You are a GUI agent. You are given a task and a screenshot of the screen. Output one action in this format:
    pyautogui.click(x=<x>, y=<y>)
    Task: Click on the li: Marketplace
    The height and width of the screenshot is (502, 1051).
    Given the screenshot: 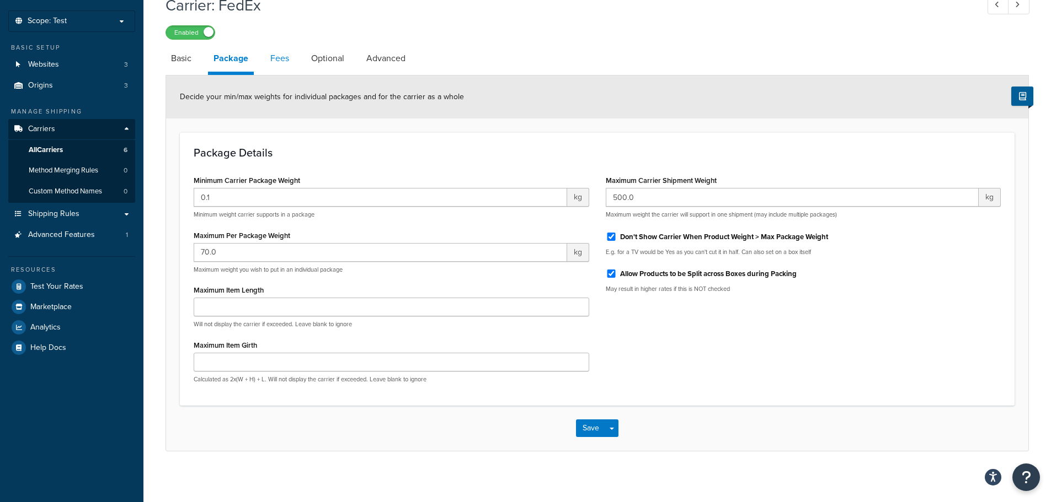 What is the action you would take?
    pyautogui.click(x=72, y=307)
    